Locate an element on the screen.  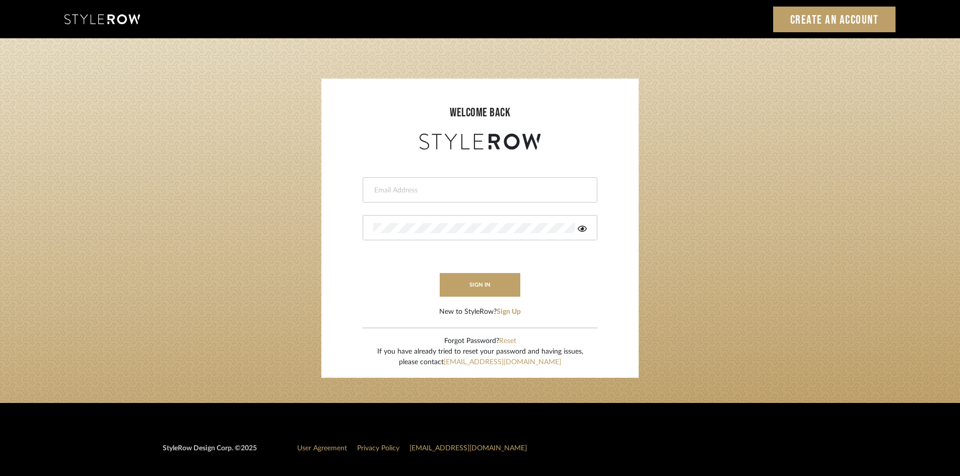
div: If you have already tried to reset your password and having issues, please contact is located at coordinates (480, 357).